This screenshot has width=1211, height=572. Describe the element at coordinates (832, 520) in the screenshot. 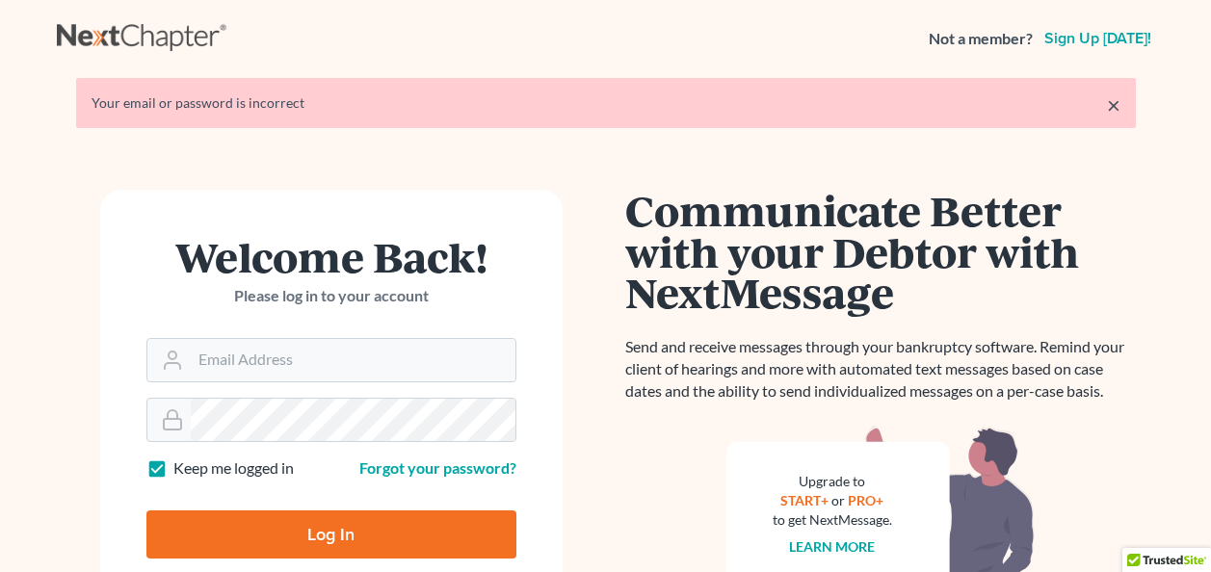

I see `div: to get NextMessage.` at that location.